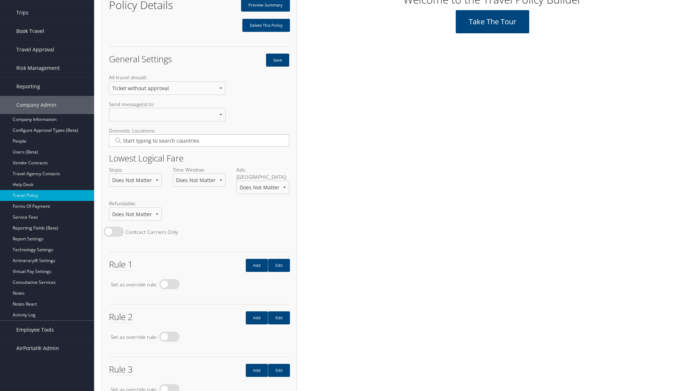  Describe the element at coordinates (22, 13) in the screenshot. I see `span: Trips` at that location.